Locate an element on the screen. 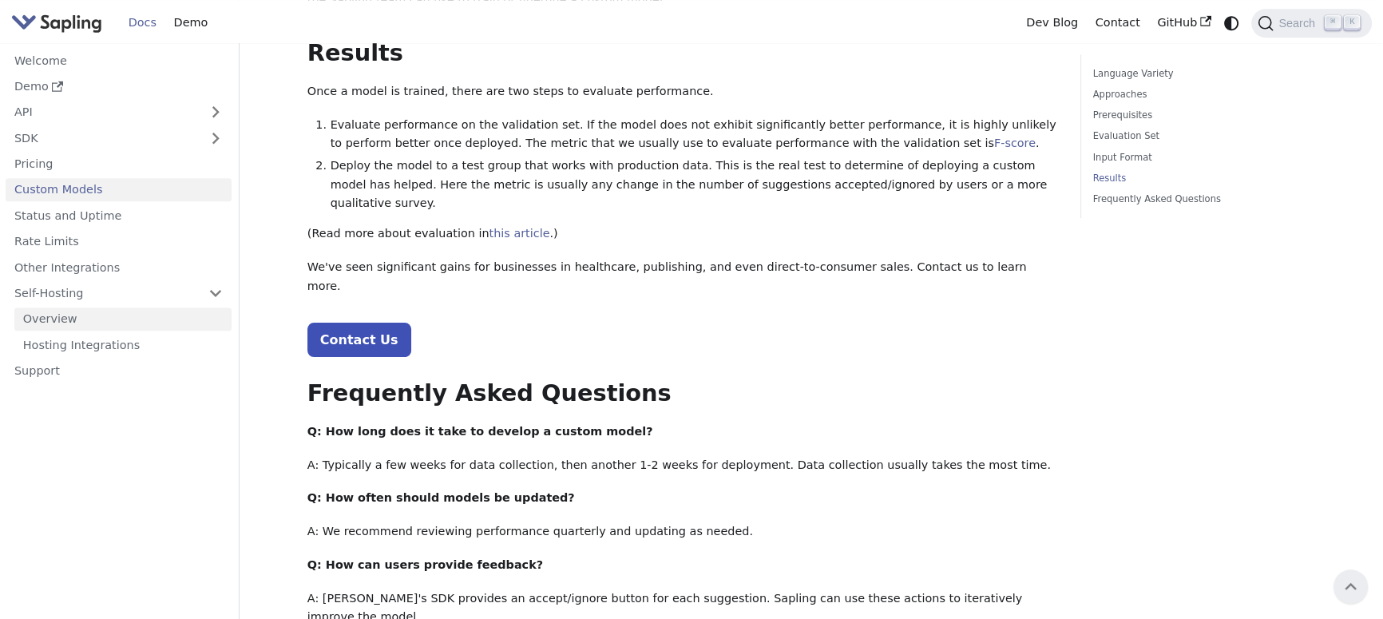 The image size is (1383, 619). span: Search is located at coordinates (1299, 23).